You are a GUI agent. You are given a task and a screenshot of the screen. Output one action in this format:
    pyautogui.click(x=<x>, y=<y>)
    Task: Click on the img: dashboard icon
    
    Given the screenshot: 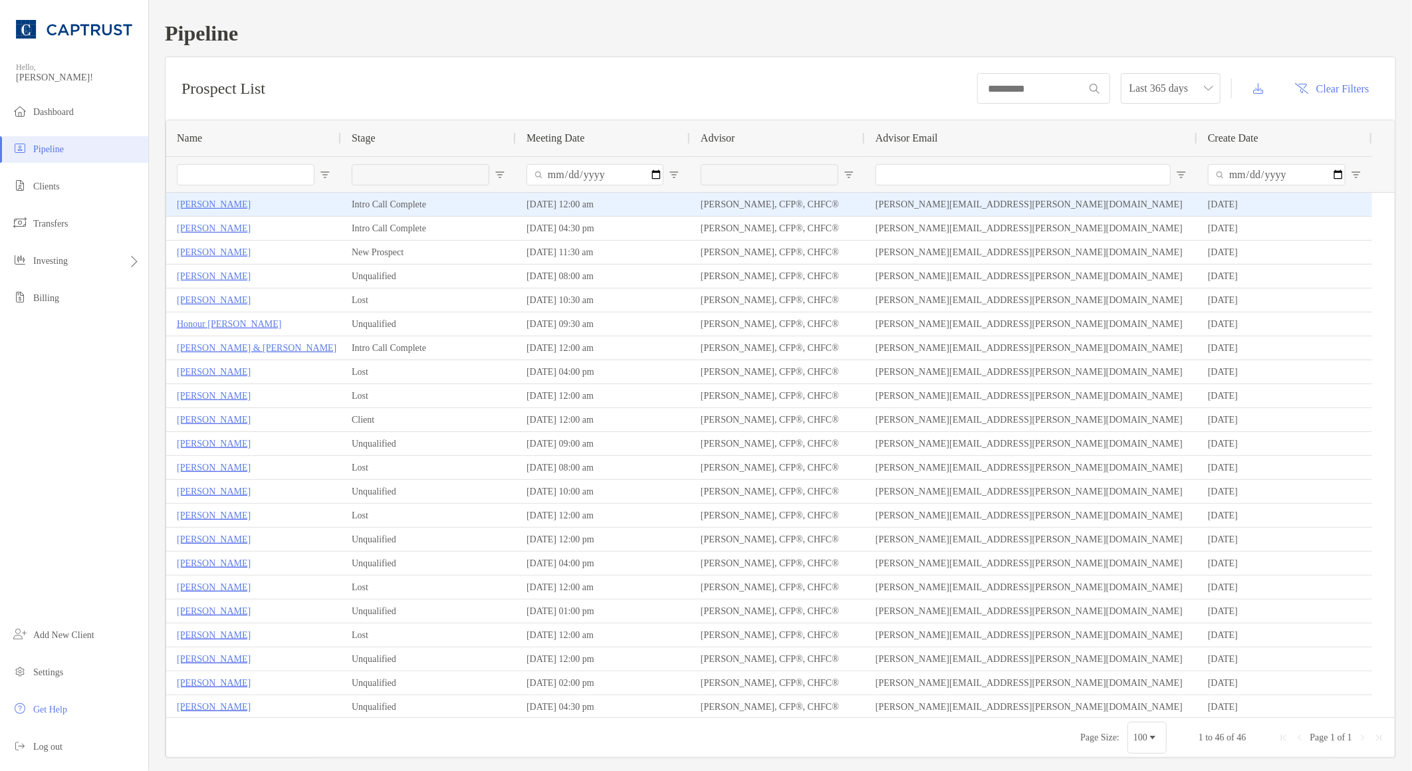 What is the action you would take?
    pyautogui.click(x=20, y=111)
    